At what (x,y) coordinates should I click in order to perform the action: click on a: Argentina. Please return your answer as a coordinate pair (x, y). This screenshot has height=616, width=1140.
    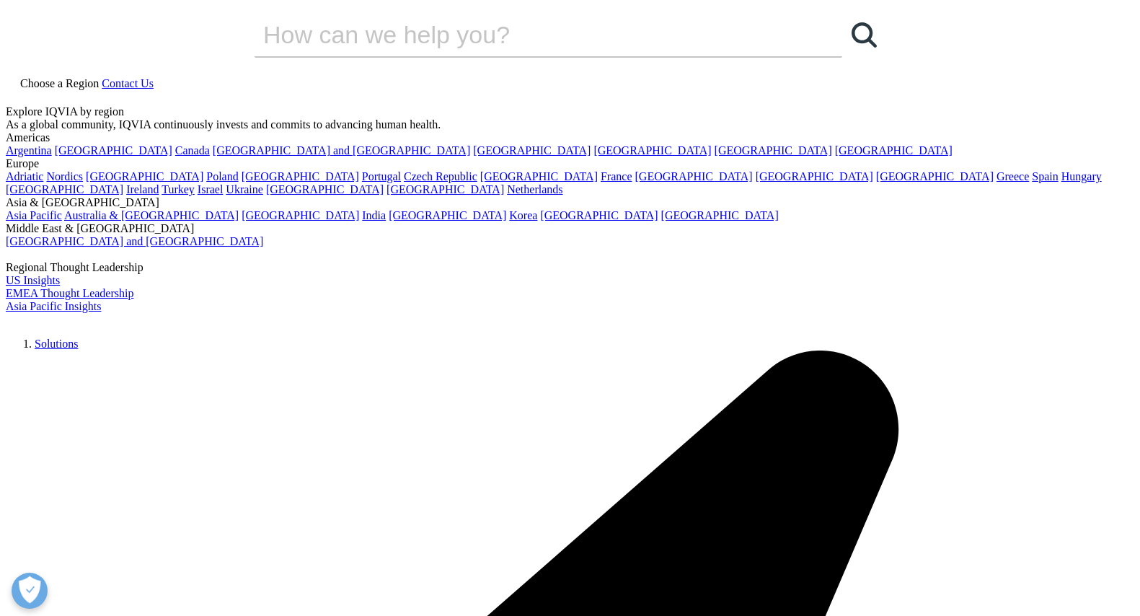
    Looking at the image, I should click on (29, 150).